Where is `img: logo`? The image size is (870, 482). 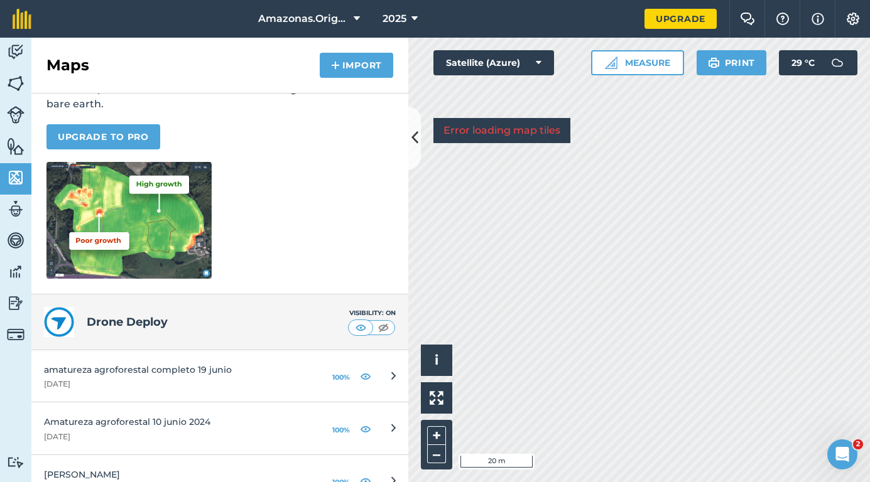
img: logo is located at coordinates (59, 322).